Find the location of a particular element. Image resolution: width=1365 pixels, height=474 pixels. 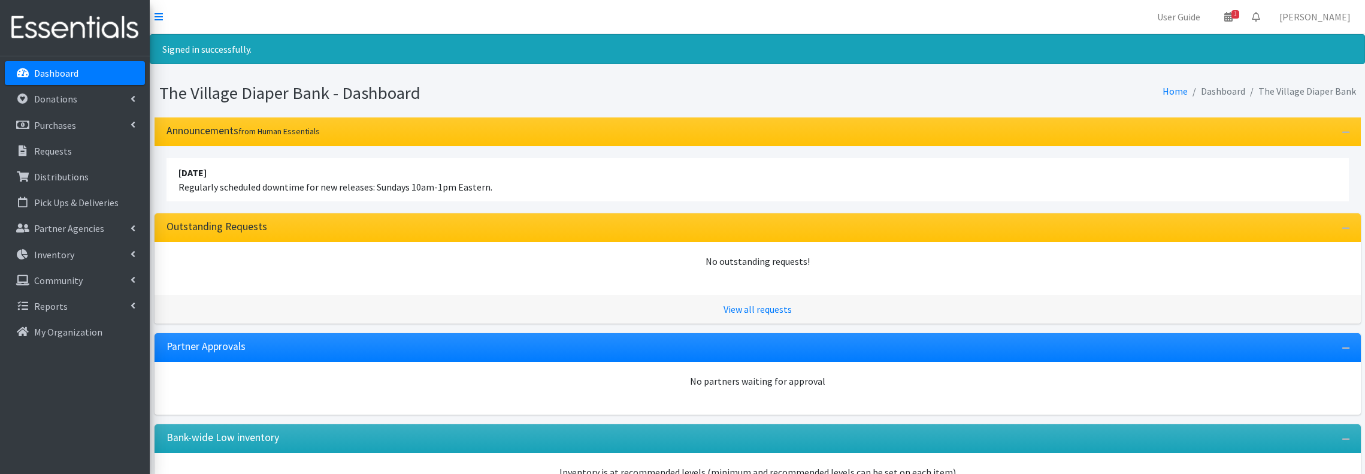

p: Dashboard is located at coordinates (56, 73).